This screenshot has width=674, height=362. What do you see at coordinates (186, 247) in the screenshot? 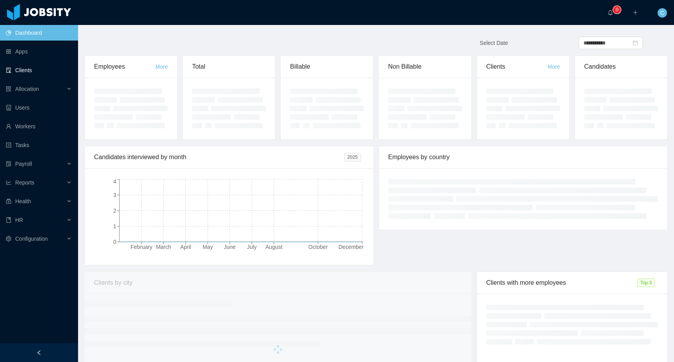
I see `tspan: April` at bounding box center [186, 247].